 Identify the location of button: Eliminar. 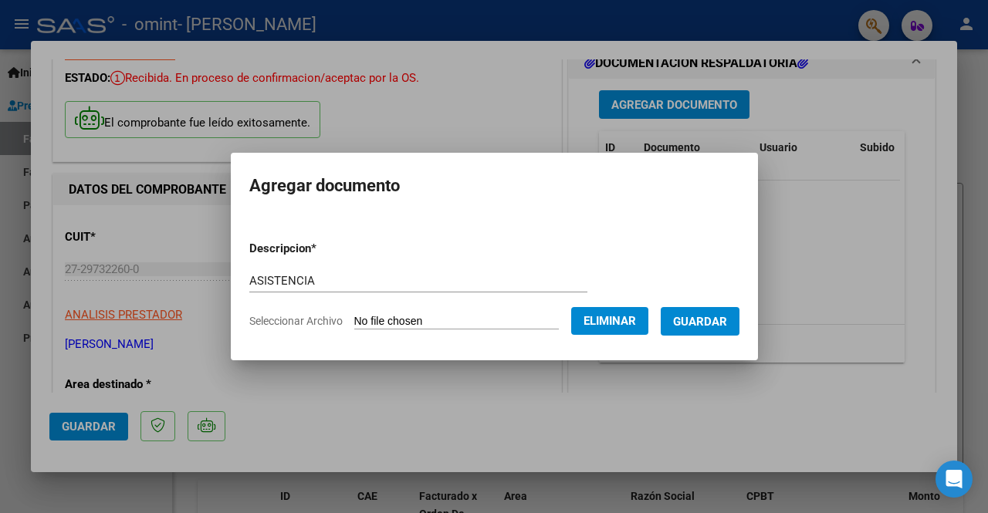
(610, 321).